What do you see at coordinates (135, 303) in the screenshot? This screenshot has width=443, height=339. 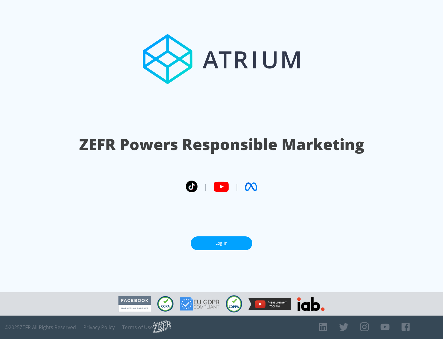 I see `img: Facebook Marketing Partner` at bounding box center [135, 303].